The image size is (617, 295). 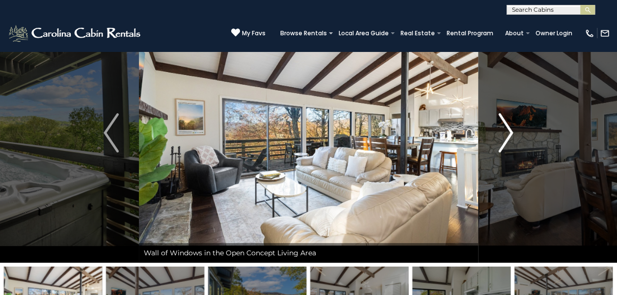 I want to click on button: Next, so click(x=505, y=133).